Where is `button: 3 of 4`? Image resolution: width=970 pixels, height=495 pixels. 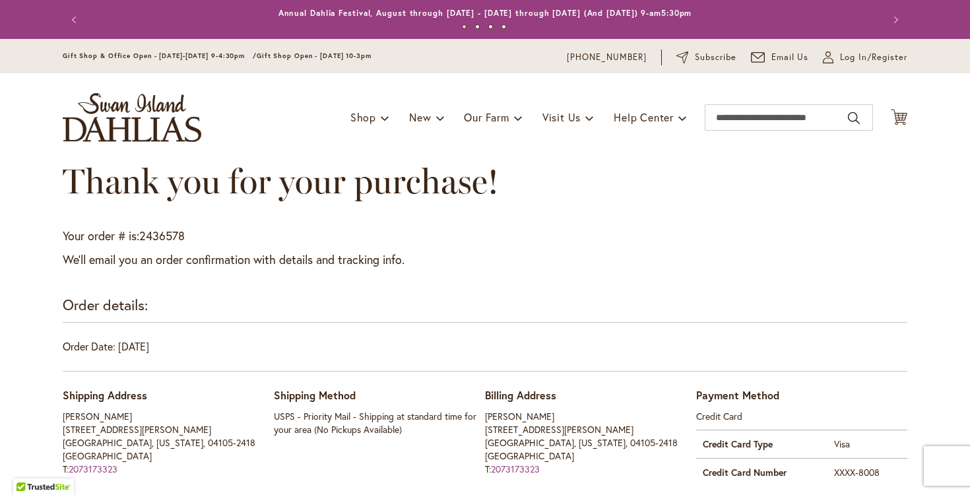
button: 3 of 4 is located at coordinates (490, 26).